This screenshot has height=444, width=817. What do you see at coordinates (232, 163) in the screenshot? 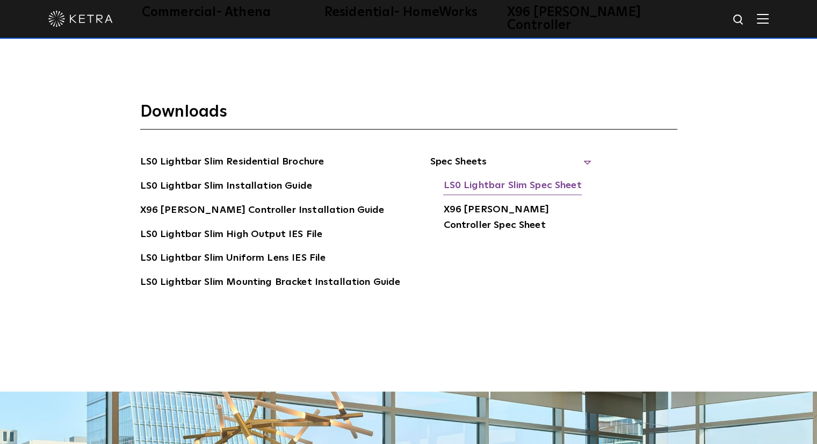
I see `a: LS0 Lightbar Slim Residential Brochure` at bounding box center [232, 163].